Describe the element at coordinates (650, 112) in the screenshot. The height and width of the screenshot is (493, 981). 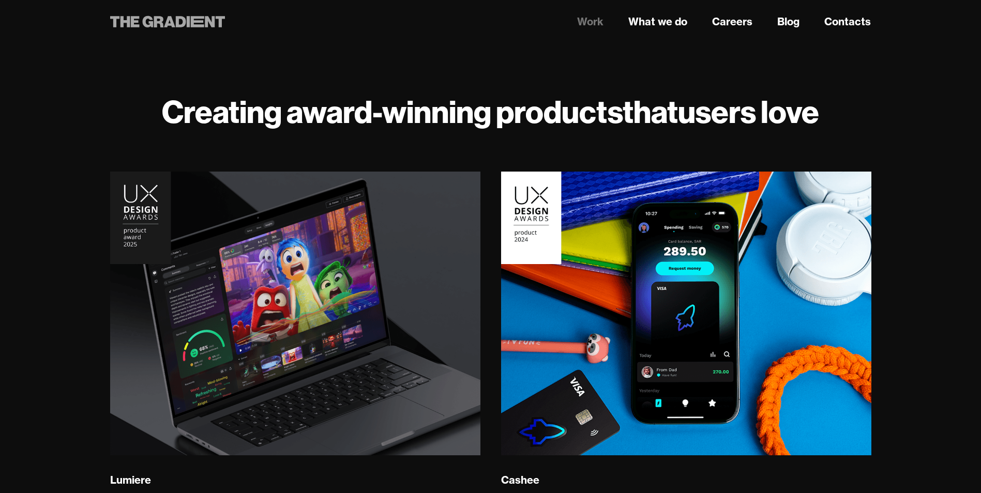
I see `strong: that` at that location.